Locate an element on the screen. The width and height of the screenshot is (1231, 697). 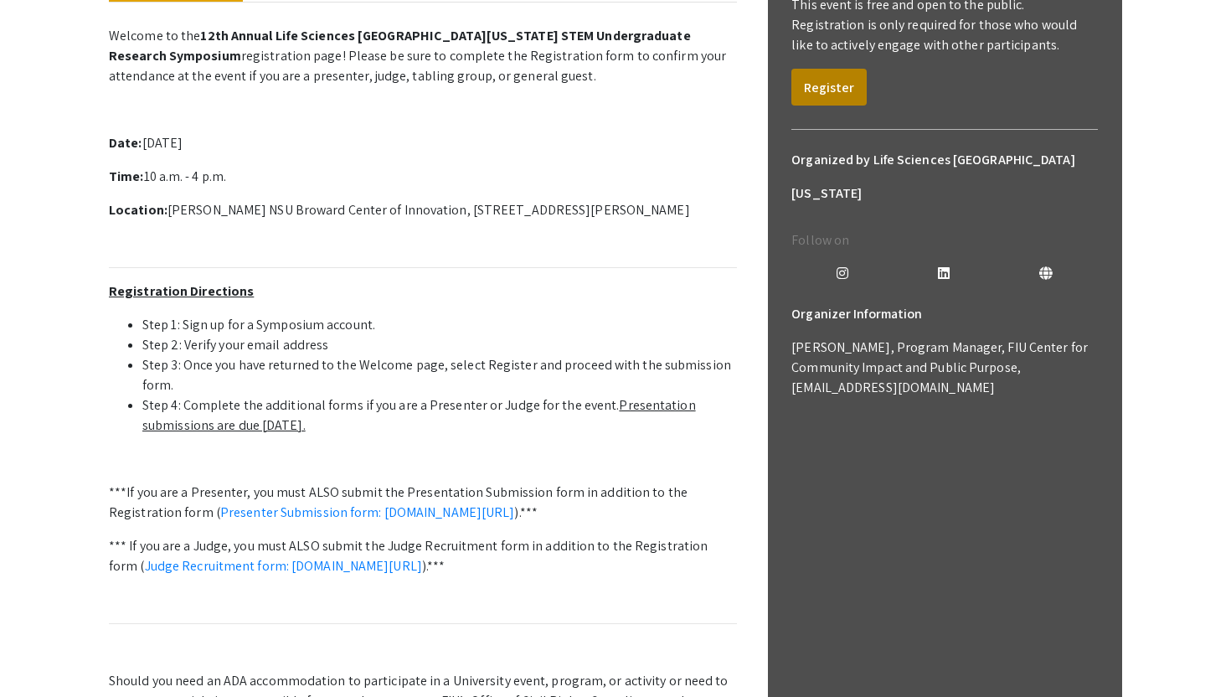
p: Follow on is located at coordinates (945, 240).